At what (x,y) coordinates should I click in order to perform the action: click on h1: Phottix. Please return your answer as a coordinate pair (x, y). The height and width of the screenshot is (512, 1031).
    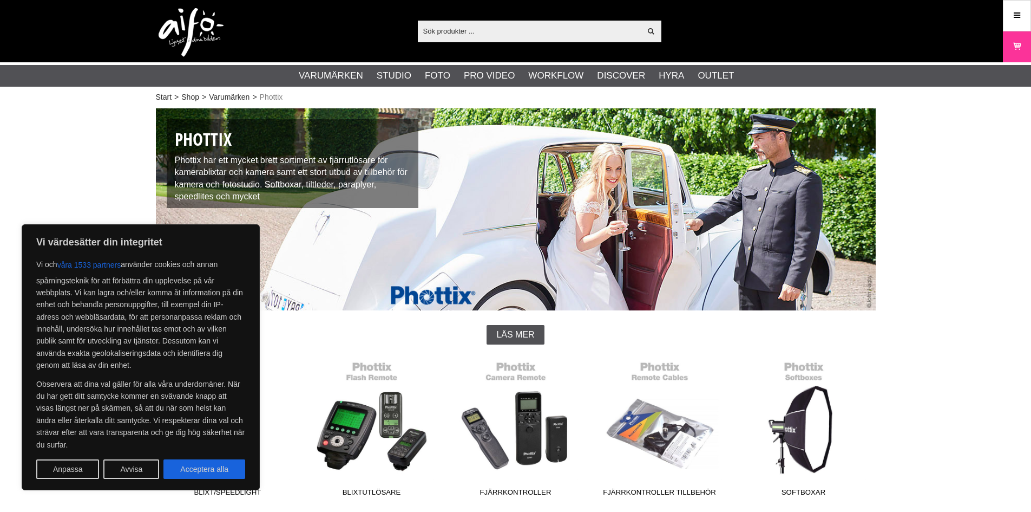
    Looking at the image, I should click on (293, 139).